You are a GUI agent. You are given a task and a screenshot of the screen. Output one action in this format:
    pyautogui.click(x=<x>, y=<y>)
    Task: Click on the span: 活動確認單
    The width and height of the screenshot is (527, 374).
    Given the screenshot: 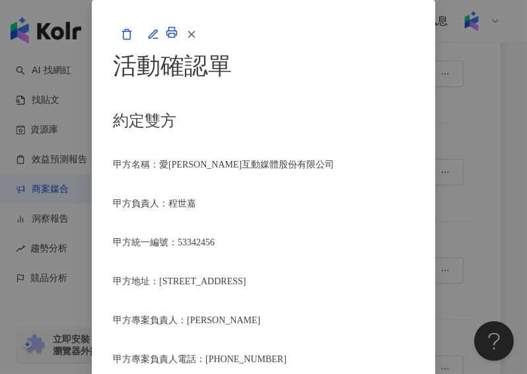 What is the action you would take?
    pyautogui.click(x=172, y=66)
    